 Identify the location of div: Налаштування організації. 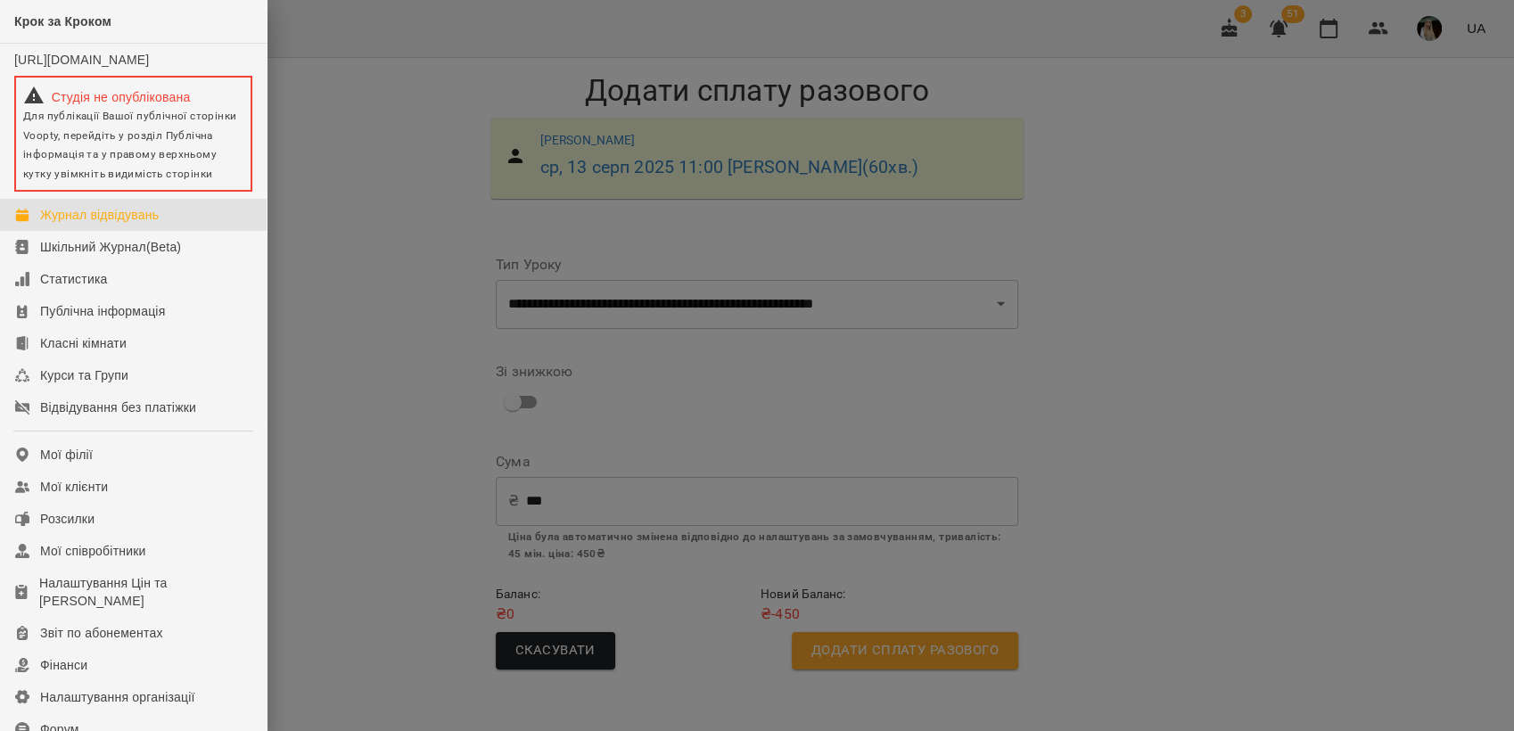
(118, 697).